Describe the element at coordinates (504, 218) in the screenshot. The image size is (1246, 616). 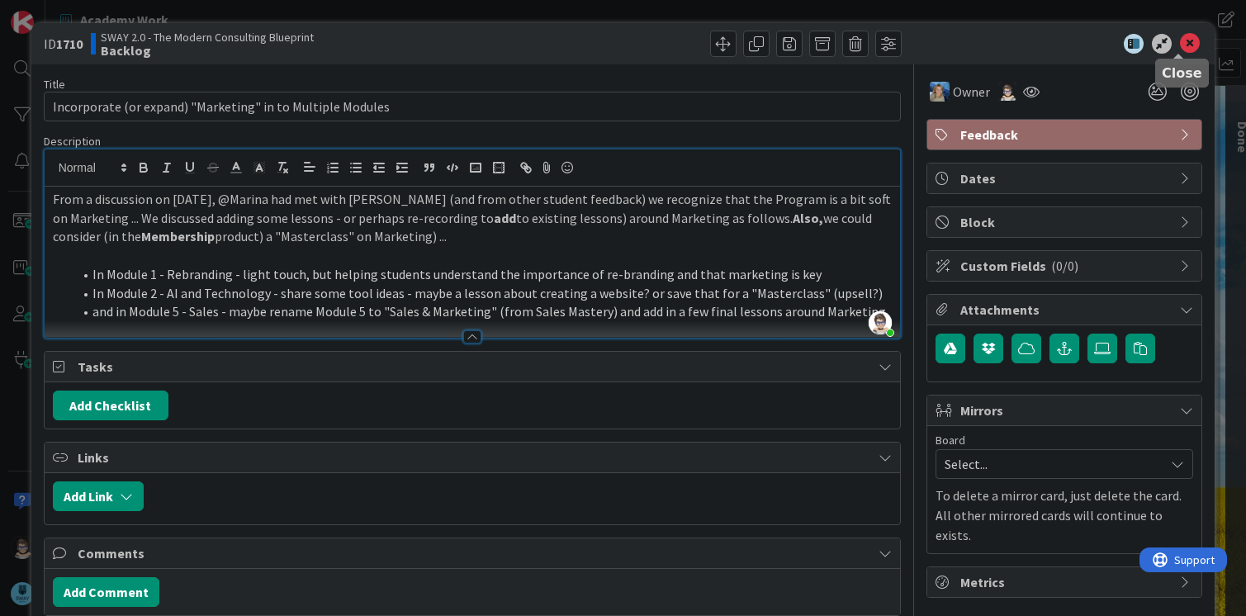
I see `strong: add` at that location.